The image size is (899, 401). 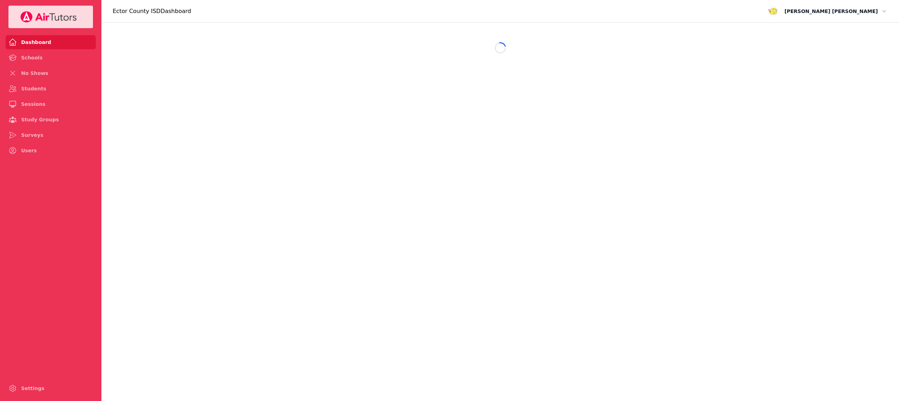 I want to click on img: Your Company, so click(x=49, y=17).